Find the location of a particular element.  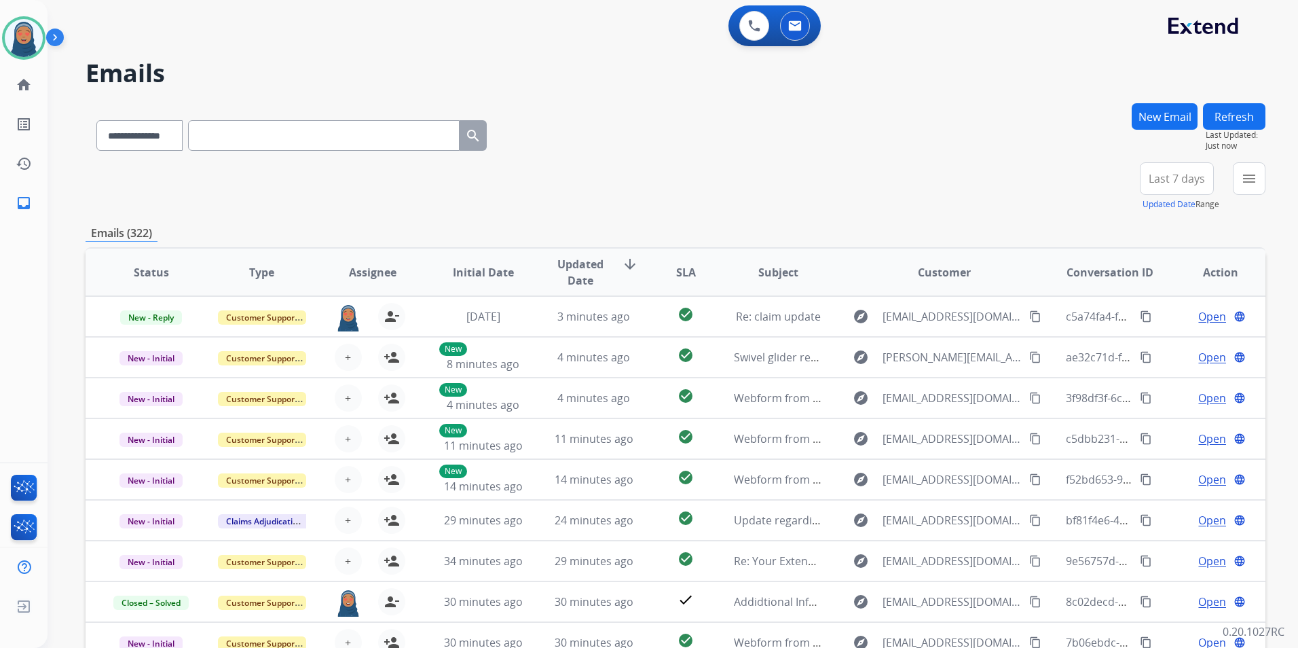

span: Addidtional Information is located at coordinates (795, 602).